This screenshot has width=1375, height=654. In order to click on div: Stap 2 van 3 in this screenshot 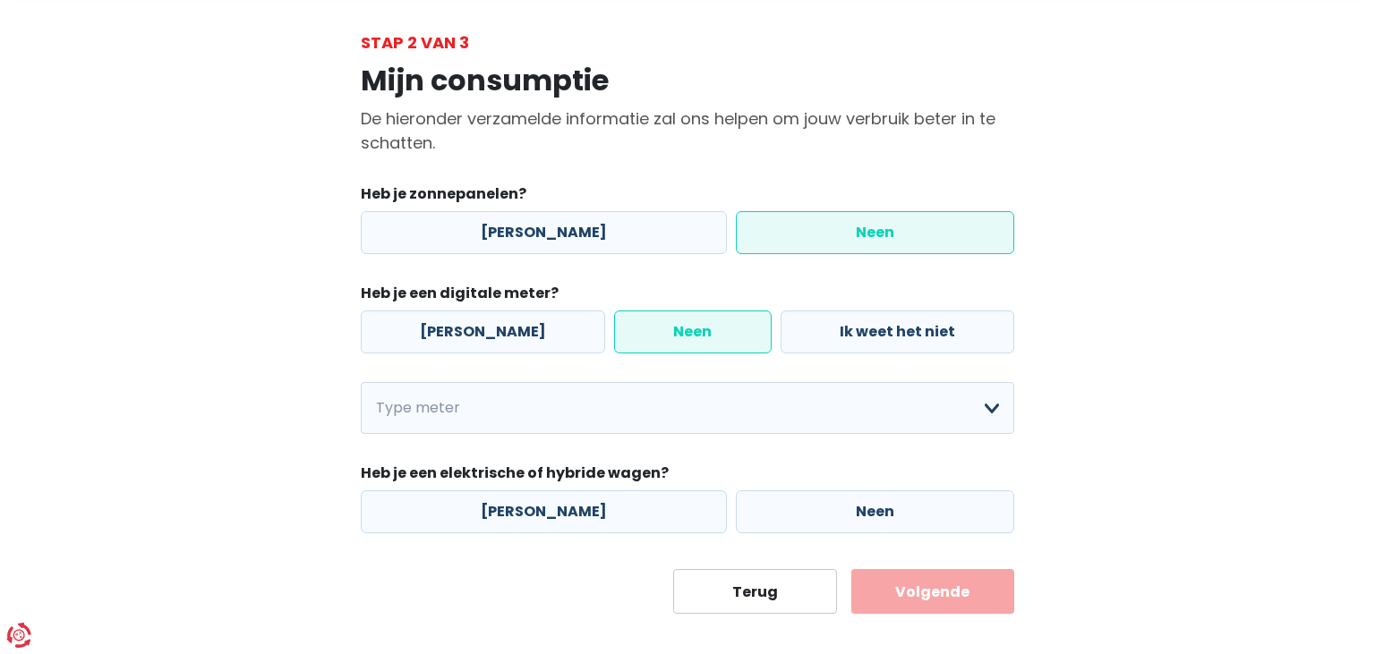, I will do `click(688, 42)`.